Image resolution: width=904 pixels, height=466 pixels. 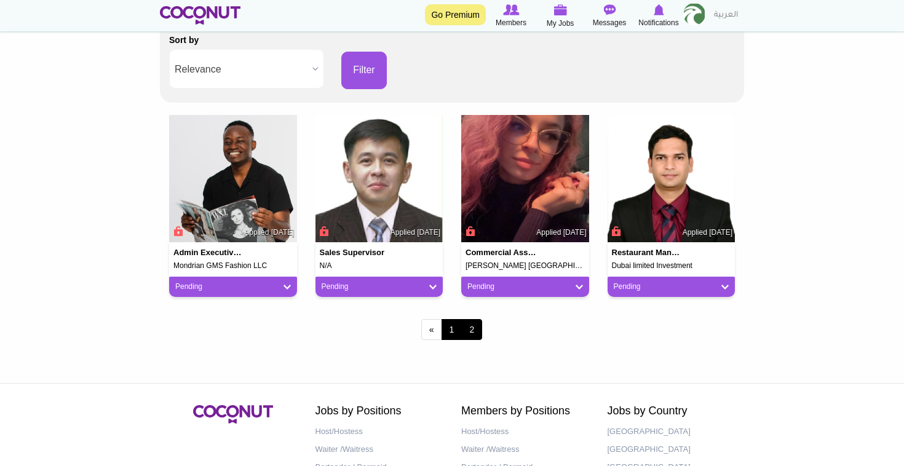 I want to click on h5: N/A, so click(x=379, y=266).